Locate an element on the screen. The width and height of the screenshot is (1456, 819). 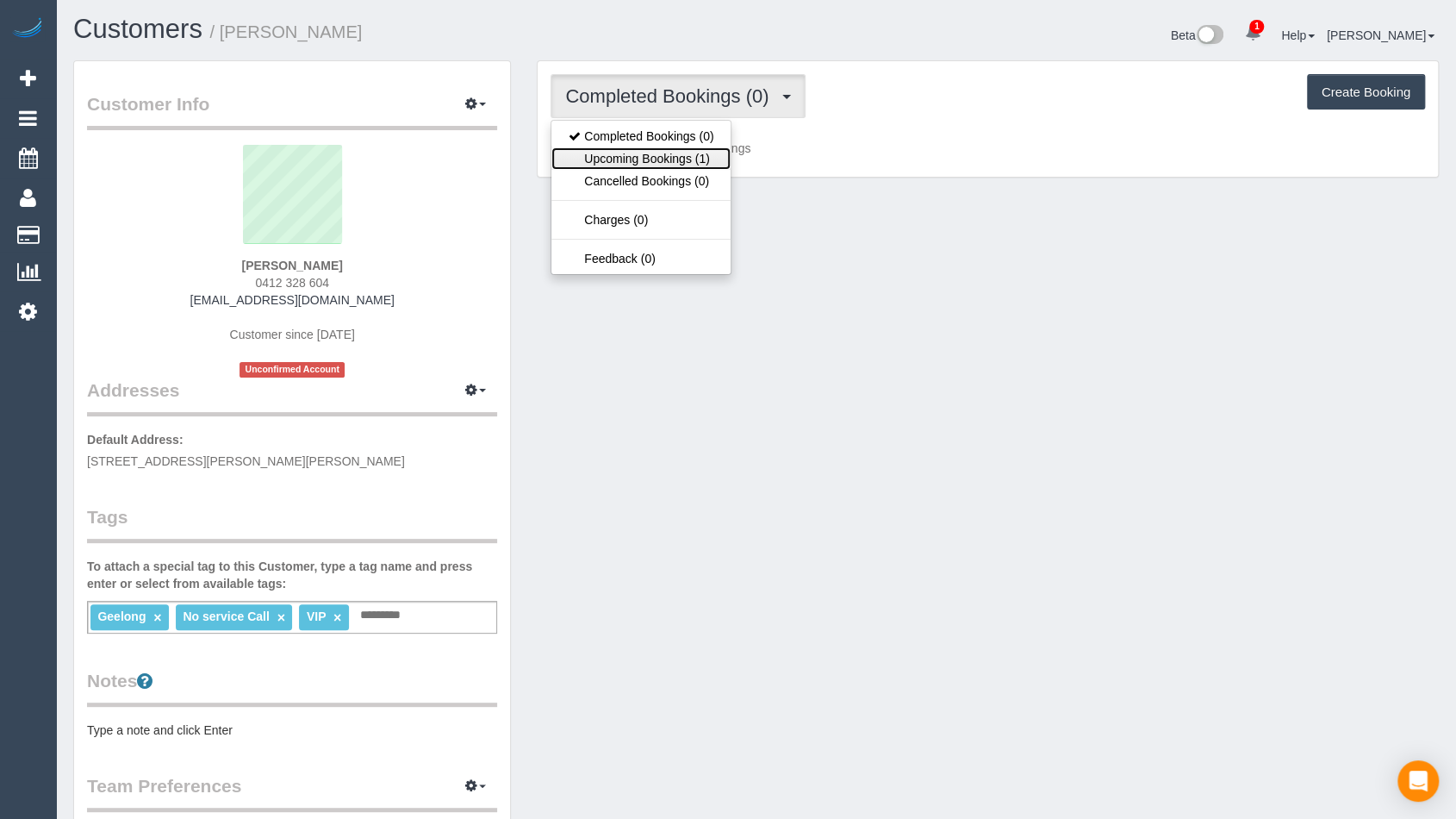
span: Geelong is located at coordinates (121, 616).